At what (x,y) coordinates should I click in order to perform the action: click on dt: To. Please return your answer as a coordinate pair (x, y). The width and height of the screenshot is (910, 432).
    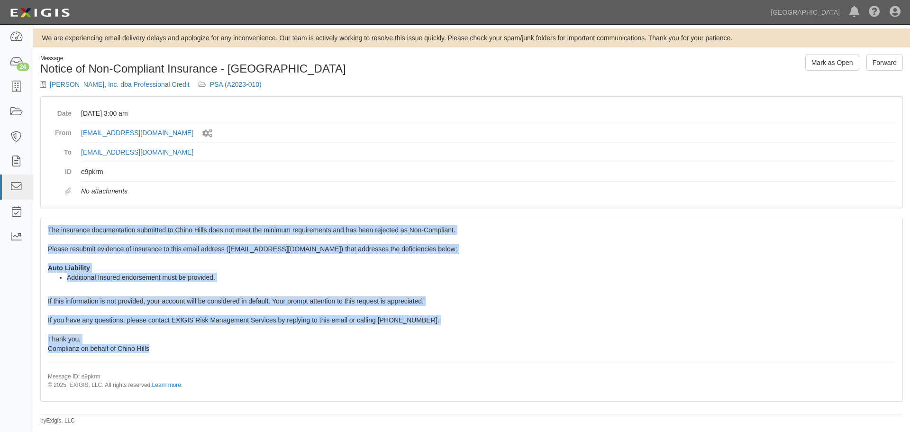
    Looking at the image, I should click on (60, 150).